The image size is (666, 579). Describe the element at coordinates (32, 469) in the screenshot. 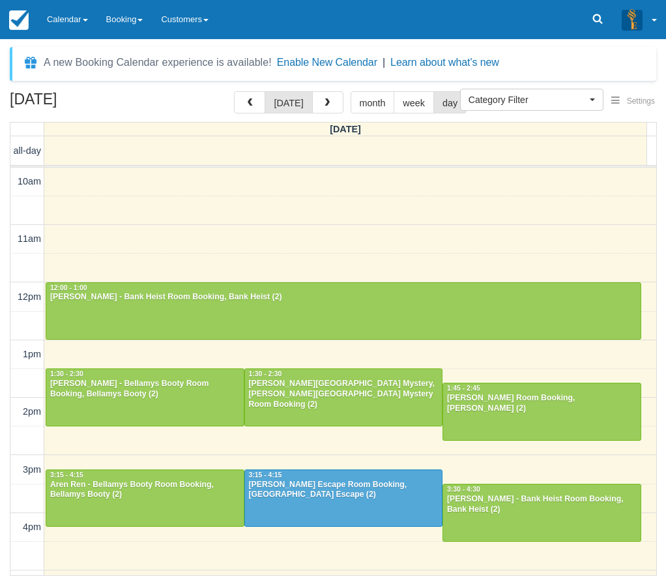

I see `span: 3pm` at that location.